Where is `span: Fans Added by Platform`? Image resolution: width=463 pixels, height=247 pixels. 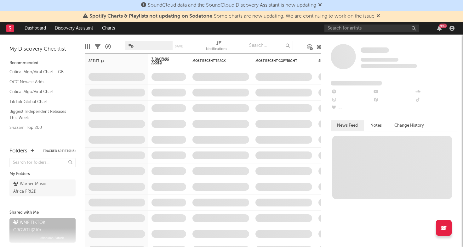
span: Fans Added by Platform is located at coordinates (356, 83).